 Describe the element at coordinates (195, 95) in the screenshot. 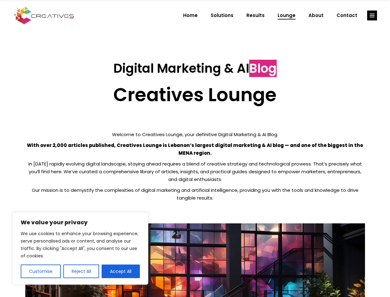

I see `h2: Creatives Lounge` at that location.